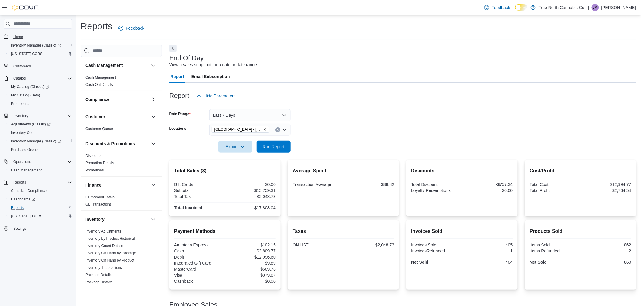  What do you see at coordinates (131, 28) in the screenshot?
I see `a: Feedback` at bounding box center [131, 28].